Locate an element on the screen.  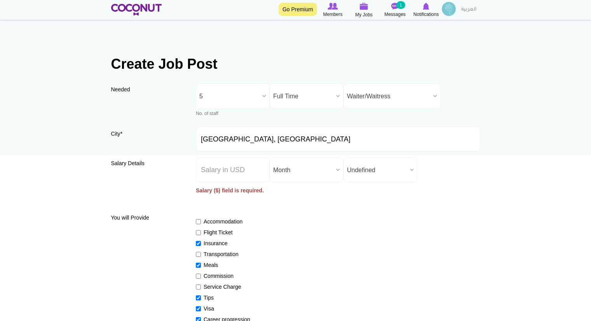
input: Visa is located at coordinates (198, 309).